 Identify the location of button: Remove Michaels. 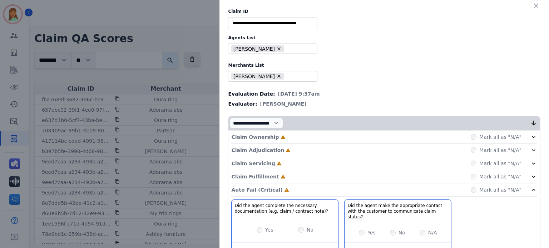
(279, 76).